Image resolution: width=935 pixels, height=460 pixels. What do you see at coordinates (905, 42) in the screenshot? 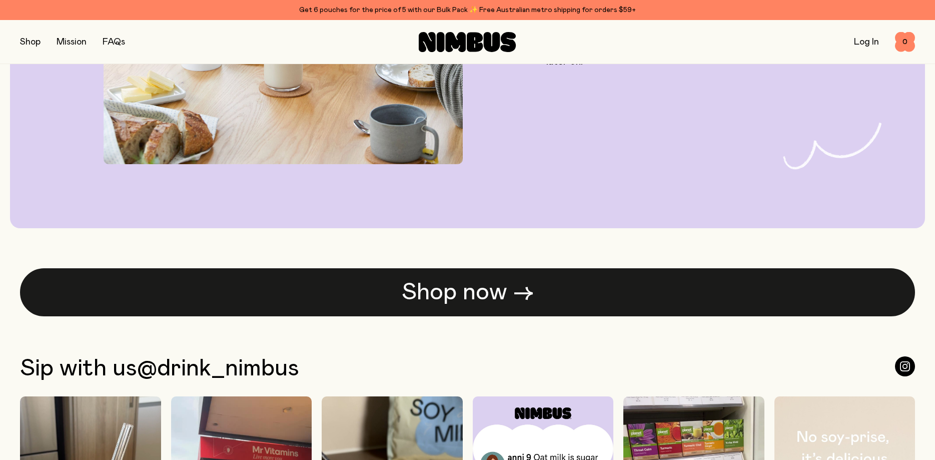
I see `span: 0` at bounding box center [905, 42].